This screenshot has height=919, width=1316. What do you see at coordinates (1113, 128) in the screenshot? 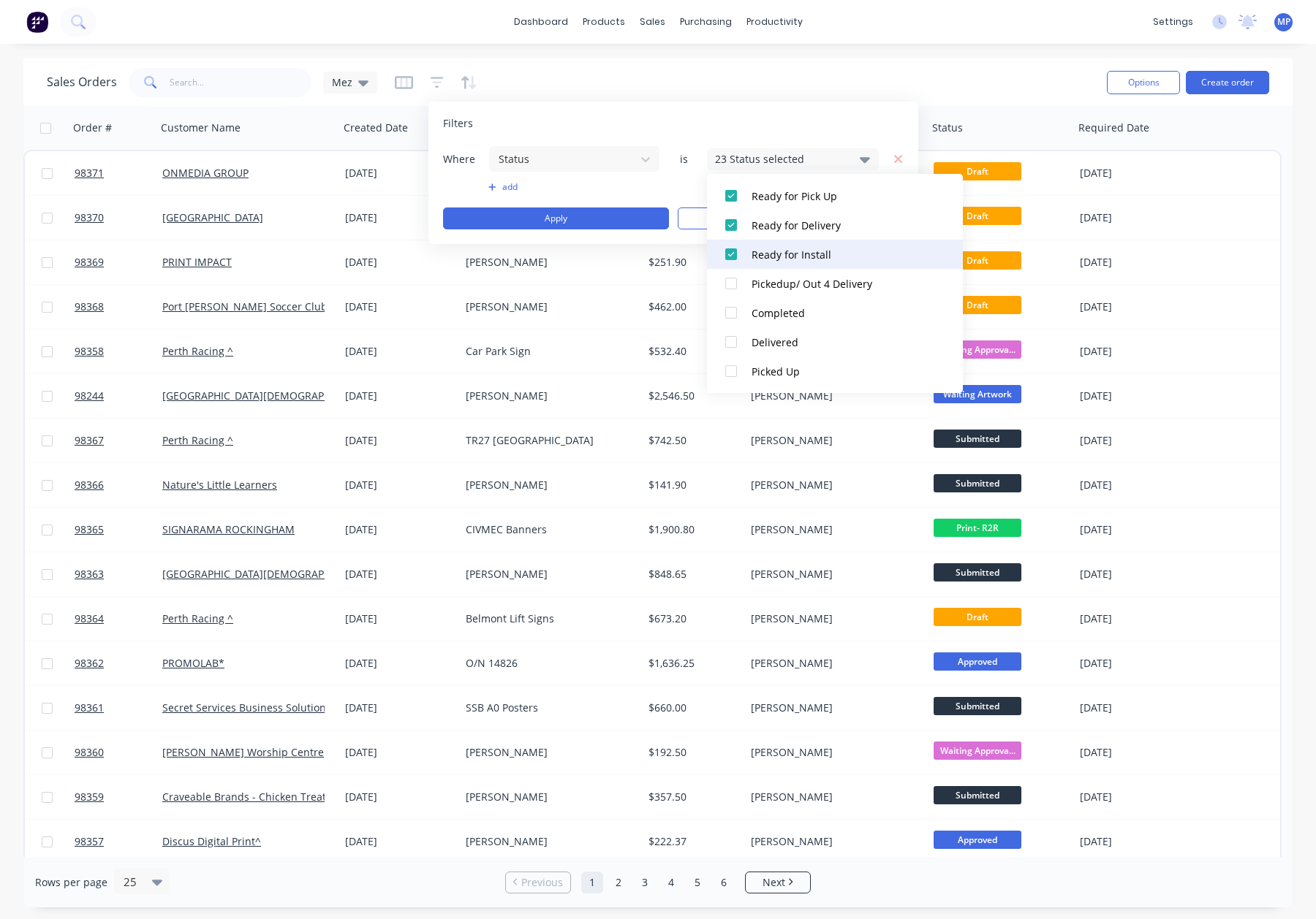
I see `div: Required Date` at bounding box center [1113, 128].